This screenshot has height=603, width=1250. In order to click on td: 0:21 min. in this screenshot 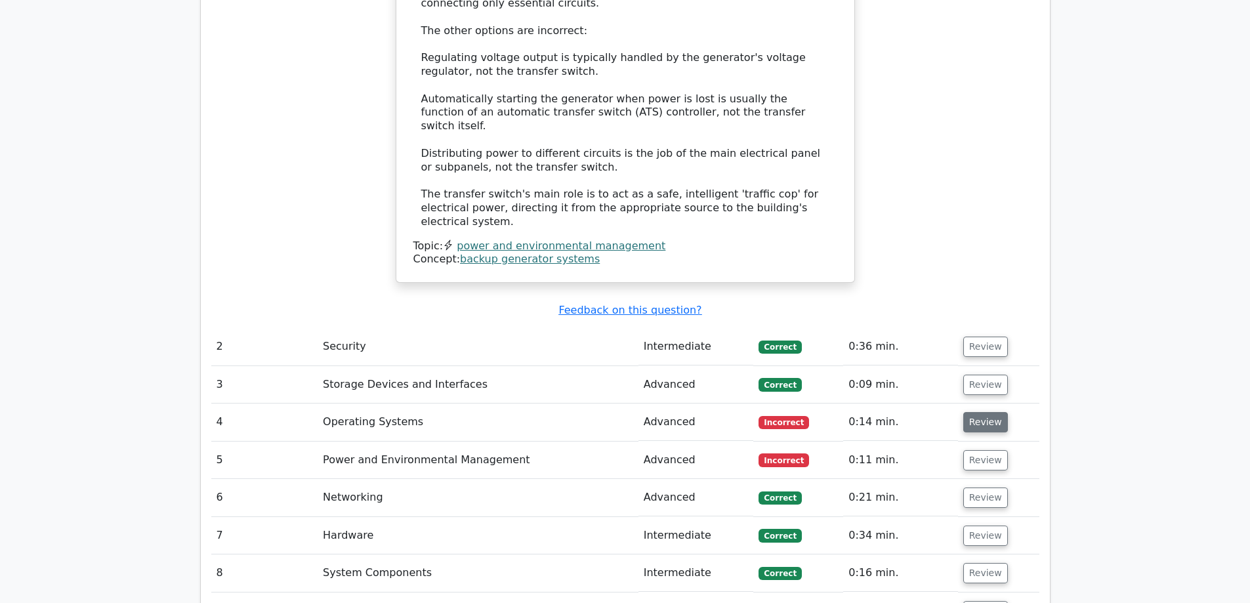, I will do `click(900, 497)`.